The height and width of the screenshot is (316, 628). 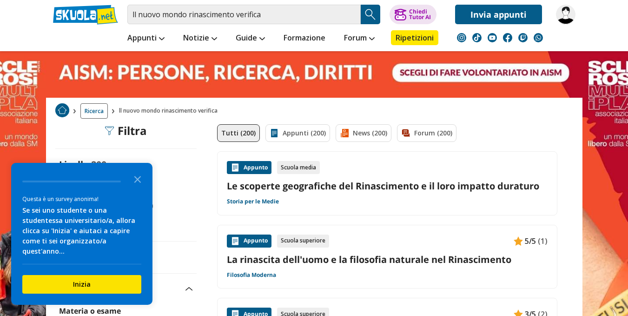 I want to click on a: Forum (200), so click(x=427, y=133).